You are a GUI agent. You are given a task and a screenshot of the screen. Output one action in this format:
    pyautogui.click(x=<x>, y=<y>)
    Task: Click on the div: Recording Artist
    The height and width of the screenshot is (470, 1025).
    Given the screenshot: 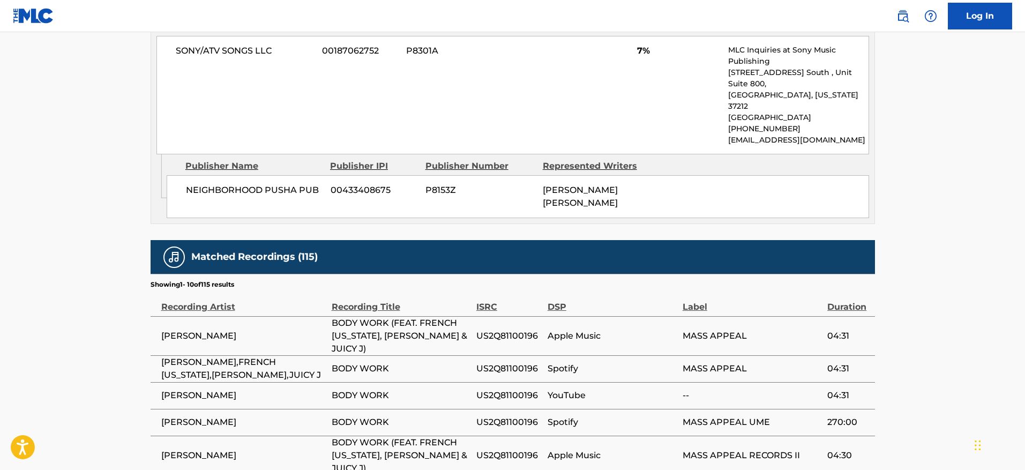 What is the action you would take?
    pyautogui.click(x=244, y=301)
    